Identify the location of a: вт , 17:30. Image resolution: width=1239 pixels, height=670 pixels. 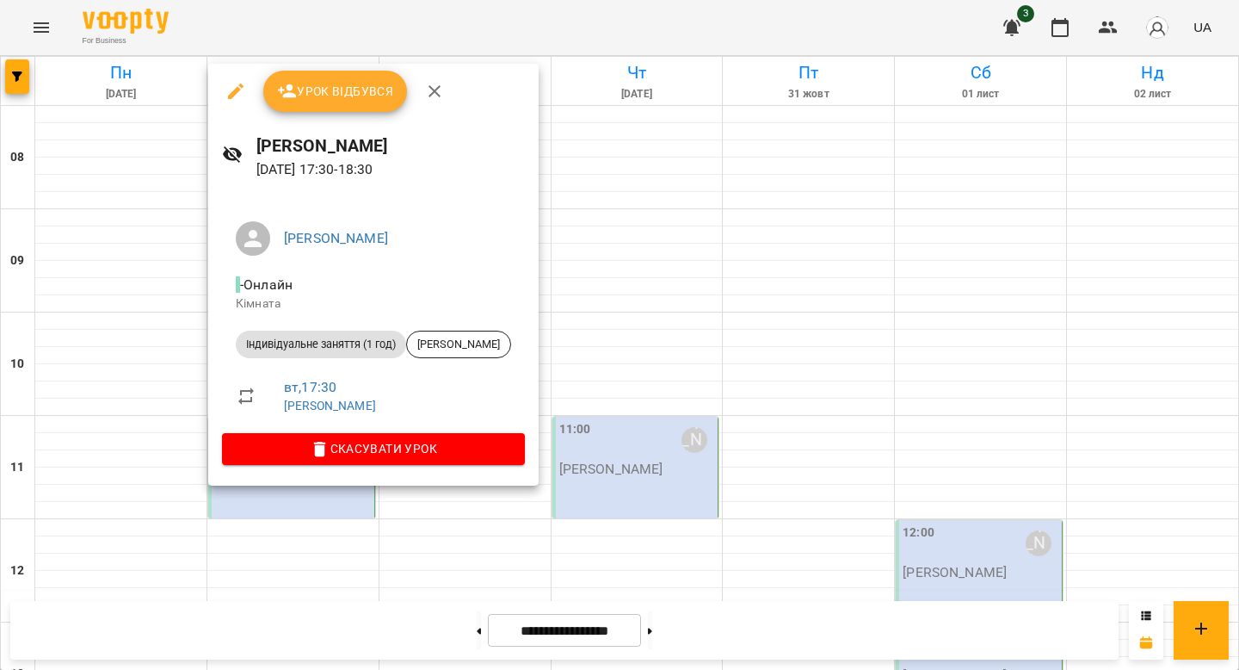
(310, 386).